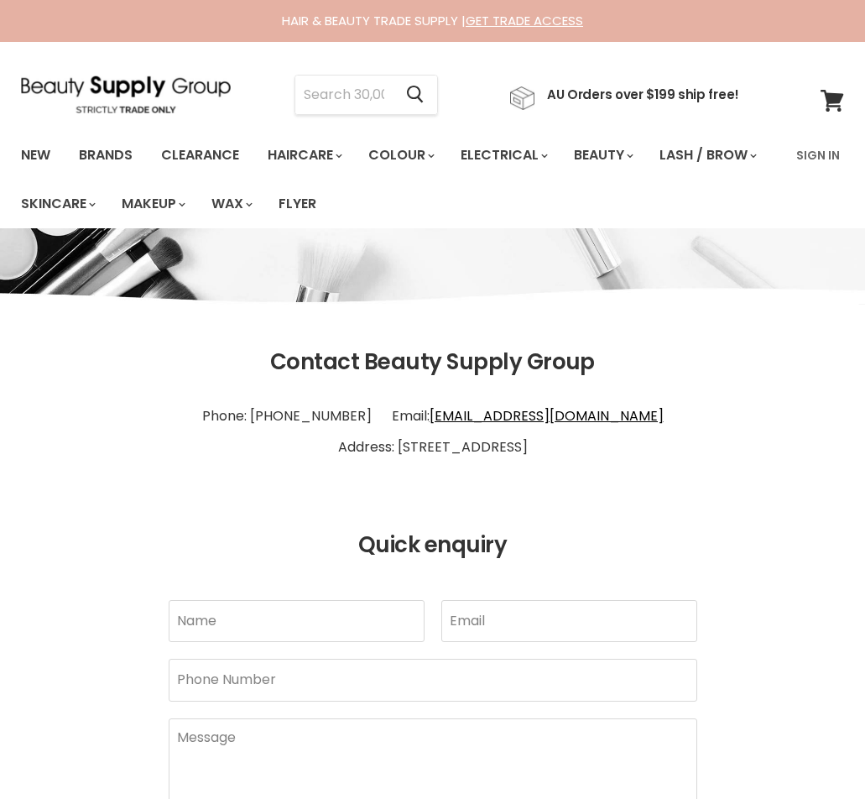  Describe the element at coordinates (297, 204) in the screenshot. I see `a: Flyer` at that location.